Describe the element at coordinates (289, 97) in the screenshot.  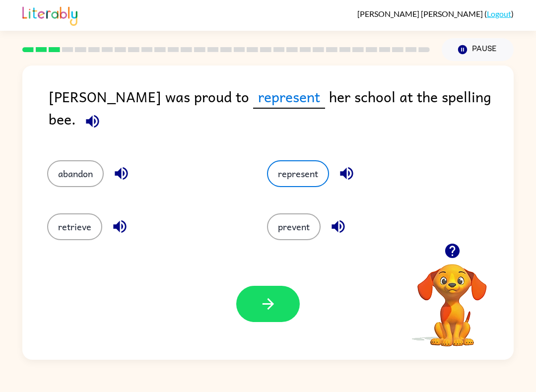
I see `span: represent` at that location.